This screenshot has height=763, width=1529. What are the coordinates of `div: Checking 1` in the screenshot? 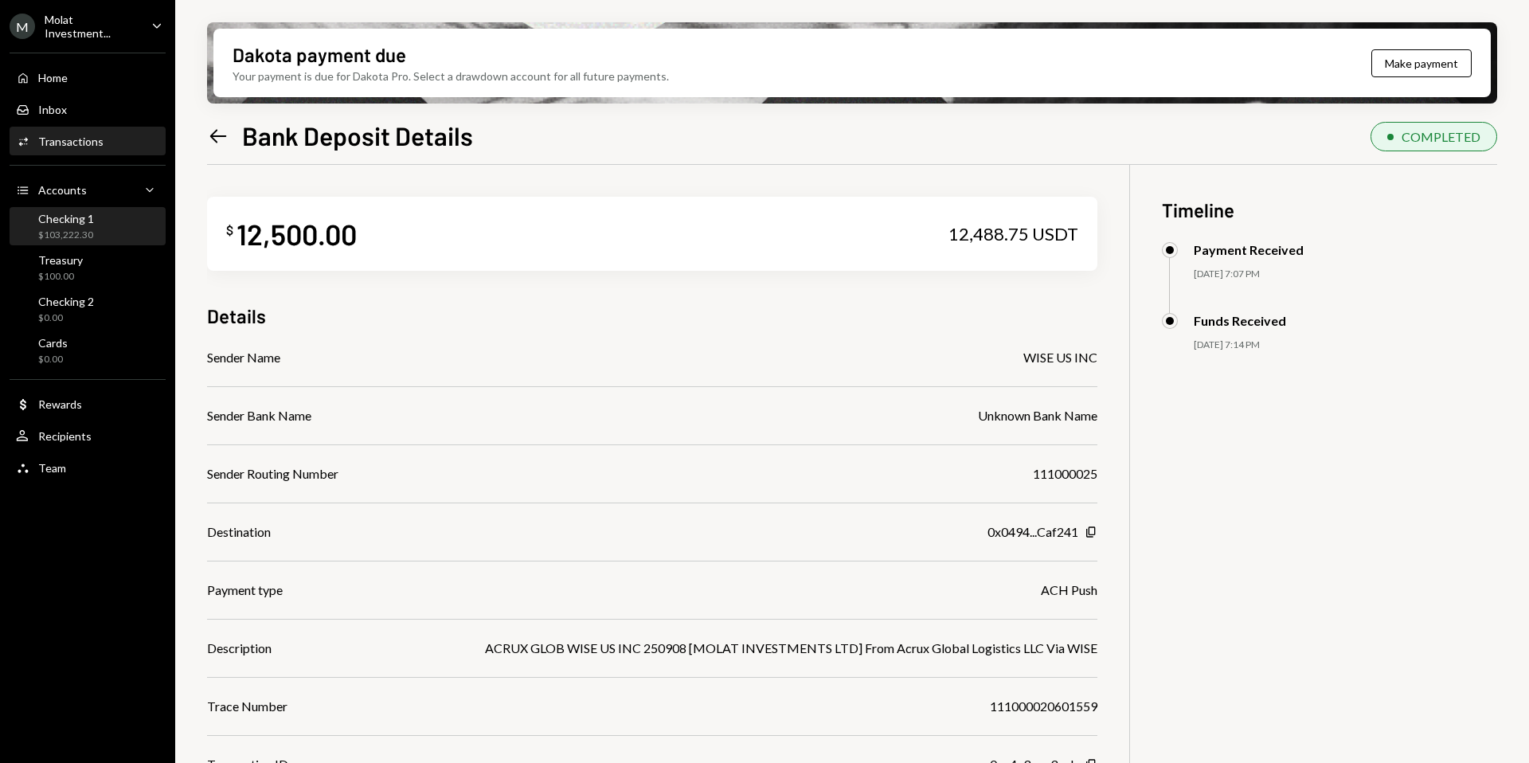 It's located at (66, 218).